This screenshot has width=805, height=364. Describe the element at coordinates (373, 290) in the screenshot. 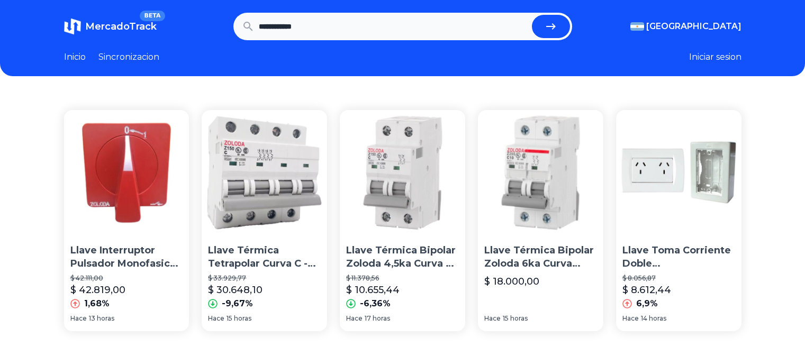

I see `p: $ 10.655,44` at that location.